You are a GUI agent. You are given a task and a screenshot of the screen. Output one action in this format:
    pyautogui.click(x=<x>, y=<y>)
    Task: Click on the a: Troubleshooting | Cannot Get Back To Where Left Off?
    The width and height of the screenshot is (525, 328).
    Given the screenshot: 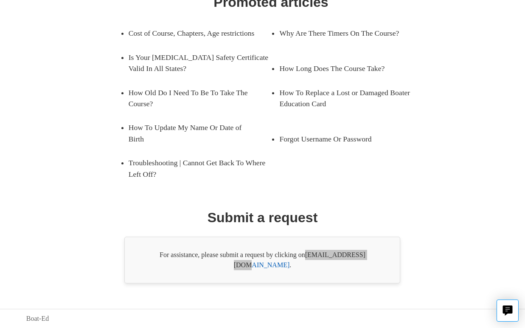 What is the action you would take?
    pyautogui.click(x=200, y=168)
    